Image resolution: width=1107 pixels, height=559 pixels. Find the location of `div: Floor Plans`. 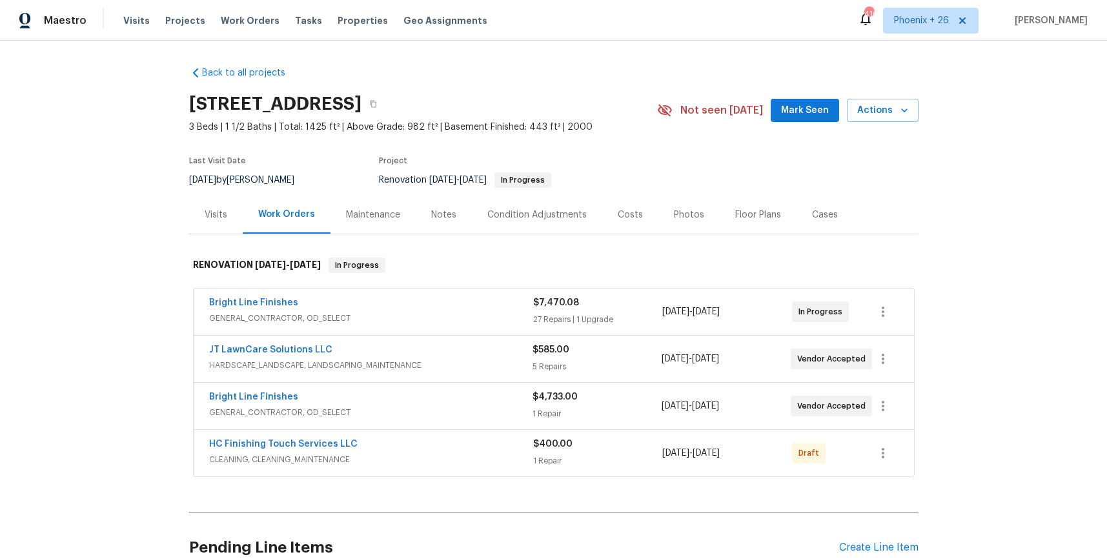

div: Floor Plans is located at coordinates (758, 215).